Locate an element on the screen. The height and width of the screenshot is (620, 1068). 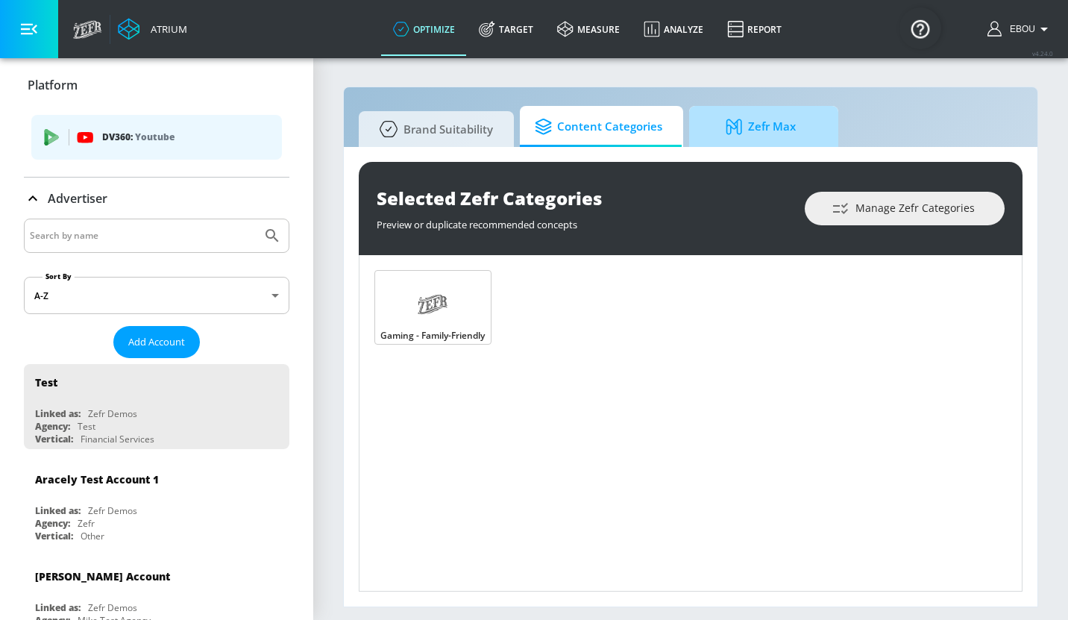
div: Zefr is located at coordinates (86, 523).